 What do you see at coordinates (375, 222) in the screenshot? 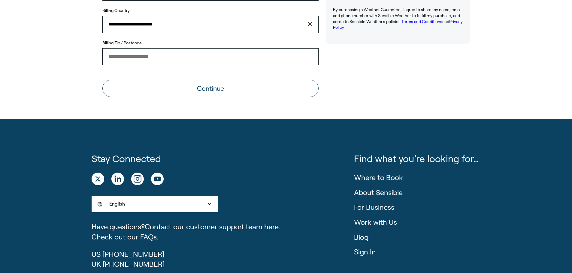
I see `a: Work with Us` at bounding box center [375, 222].